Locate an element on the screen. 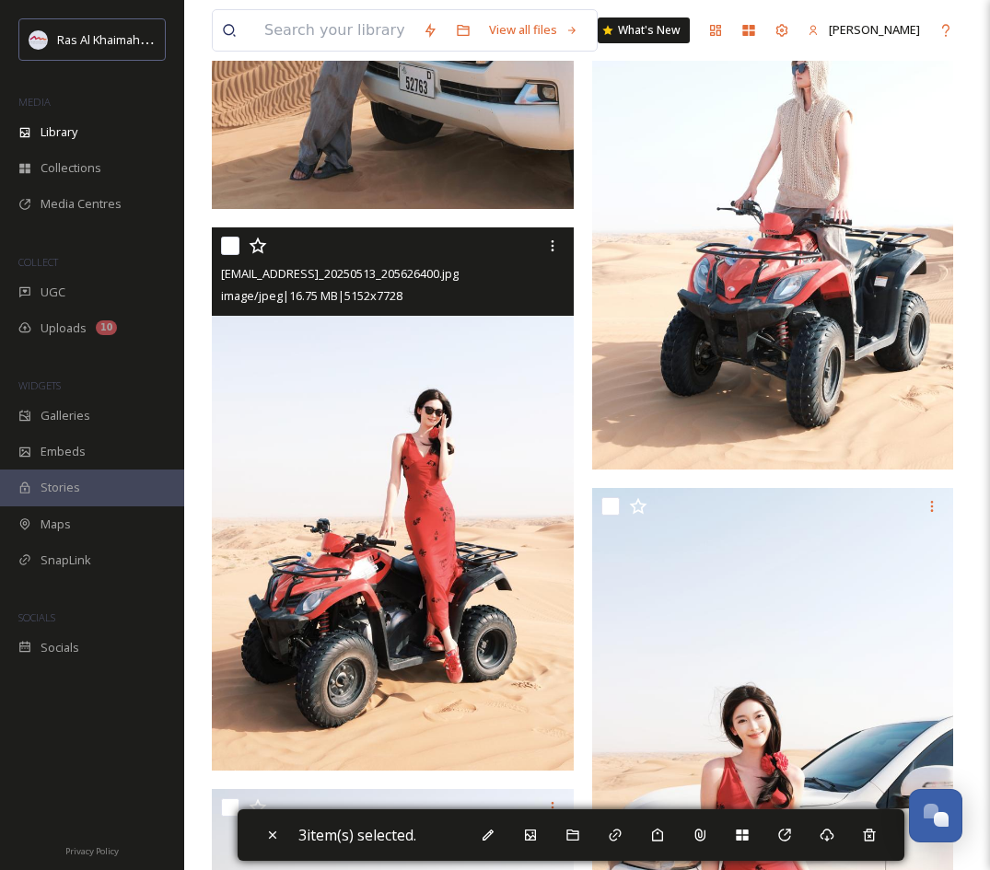 This screenshot has width=990, height=870. div: 10 is located at coordinates (106, 328).